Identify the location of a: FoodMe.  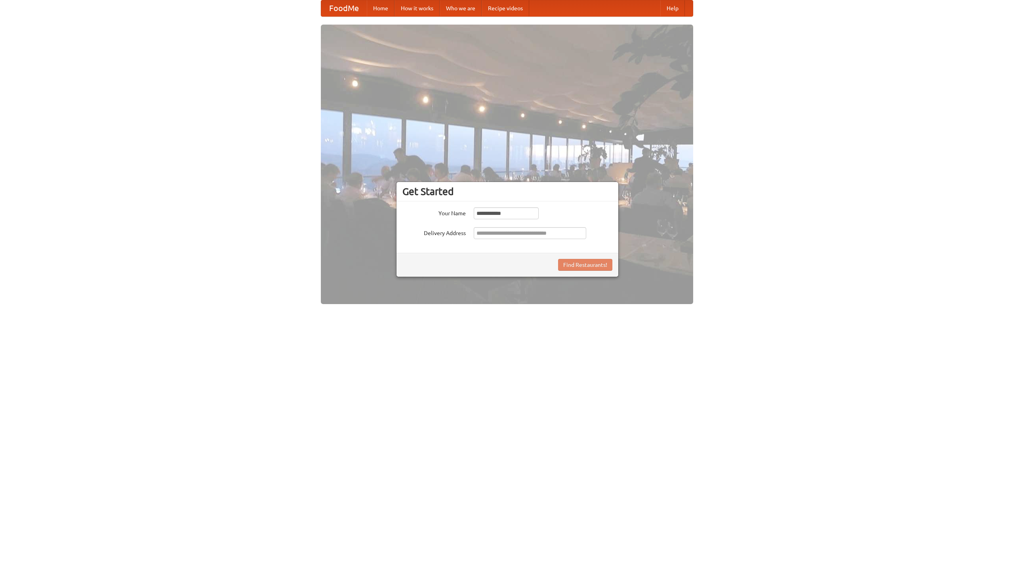
(344, 8).